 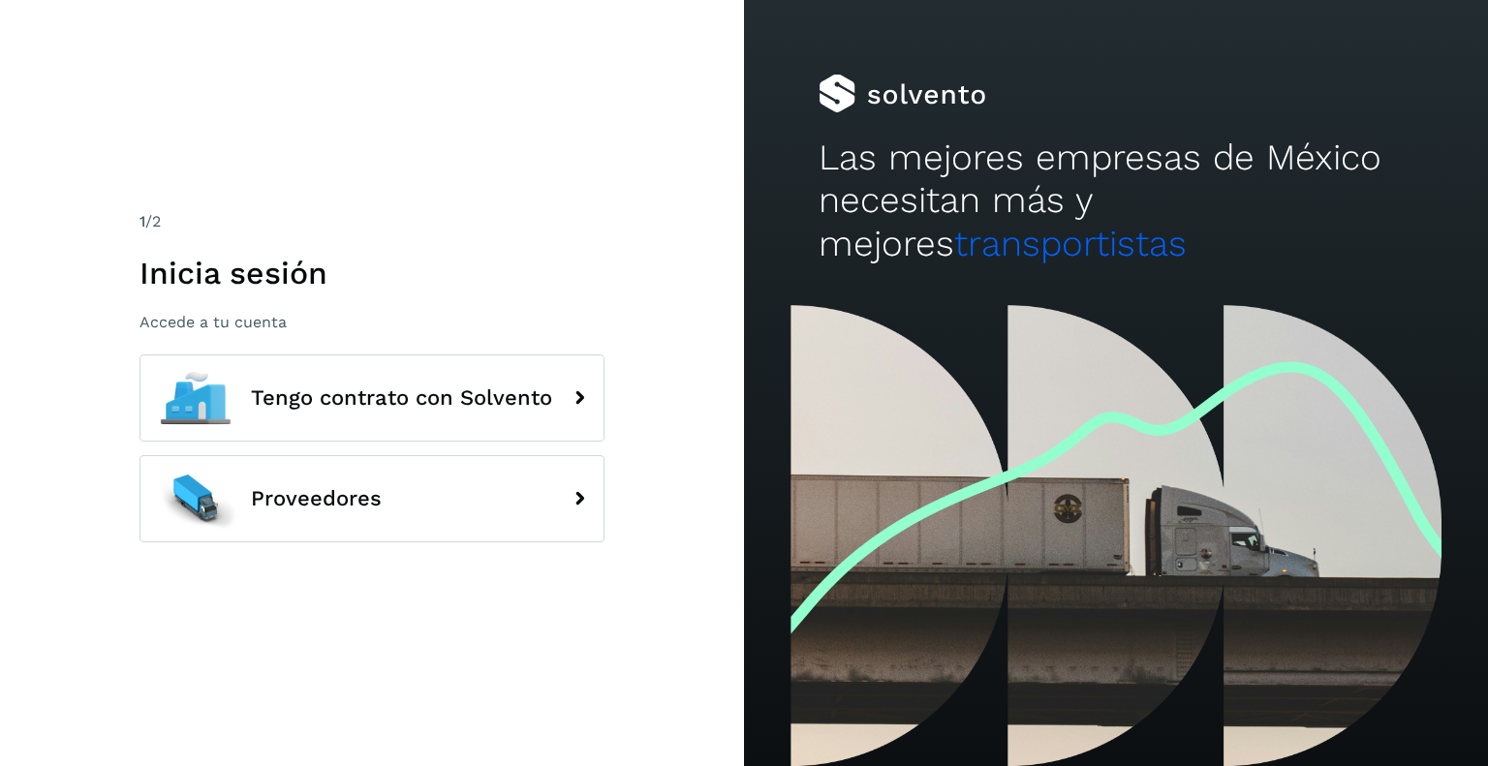 What do you see at coordinates (372, 499) in the screenshot?
I see `button: Proveedores` at bounding box center [372, 499].